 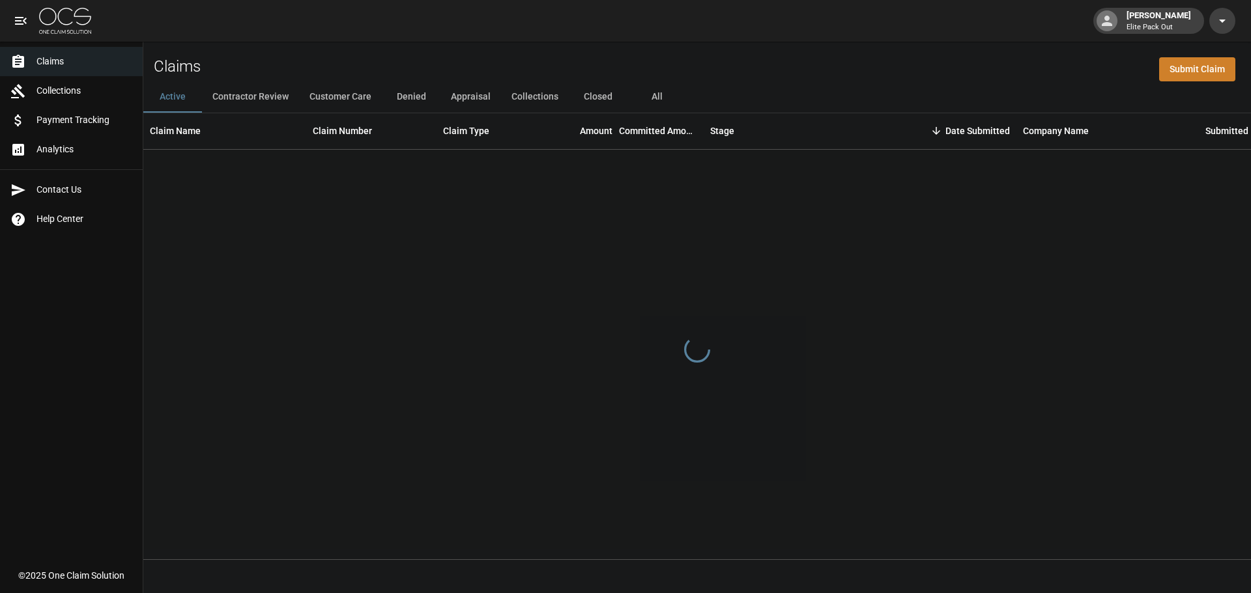 I want to click on h2: Claims, so click(x=177, y=66).